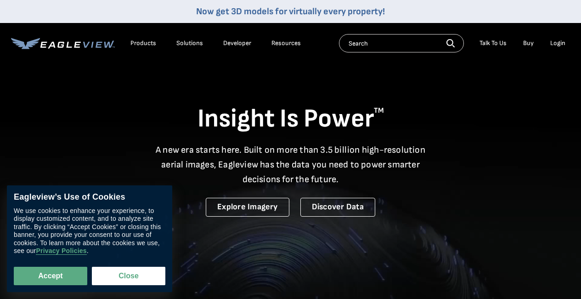 Image resolution: width=581 pixels, height=299 pixels. I want to click on div: Products, so click(143, 43).